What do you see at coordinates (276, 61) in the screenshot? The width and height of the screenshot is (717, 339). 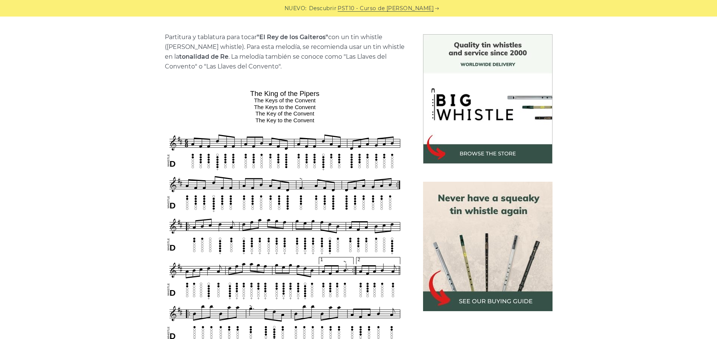 I see `font: . La melodía también se conoce como "Las Llaves del Convento" o "Las Llaves del Convento".` at bounding box center [276, 61].